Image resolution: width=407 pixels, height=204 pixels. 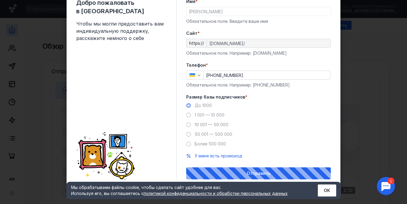 What do you see at coordinates (215, 194) in the screenshot?
I see `a: политикой конфиденциальности и обработки персональных данных` at bounding box center [215, 194].